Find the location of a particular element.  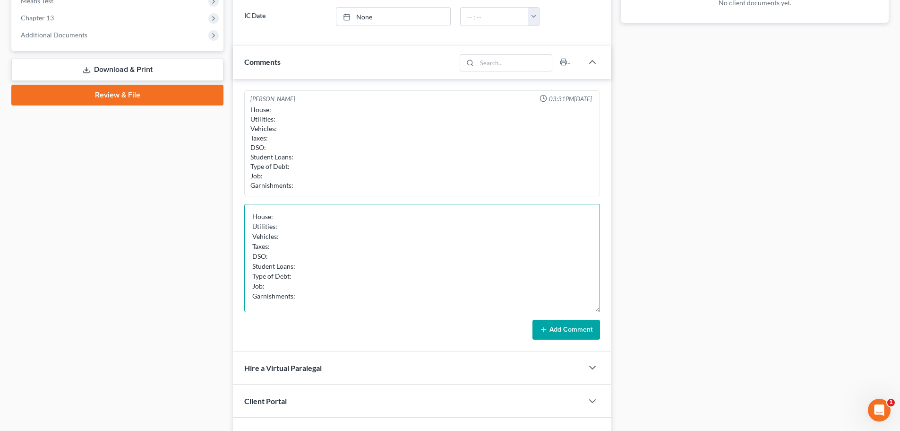

input: Search... is located at coordinates (515, 63).